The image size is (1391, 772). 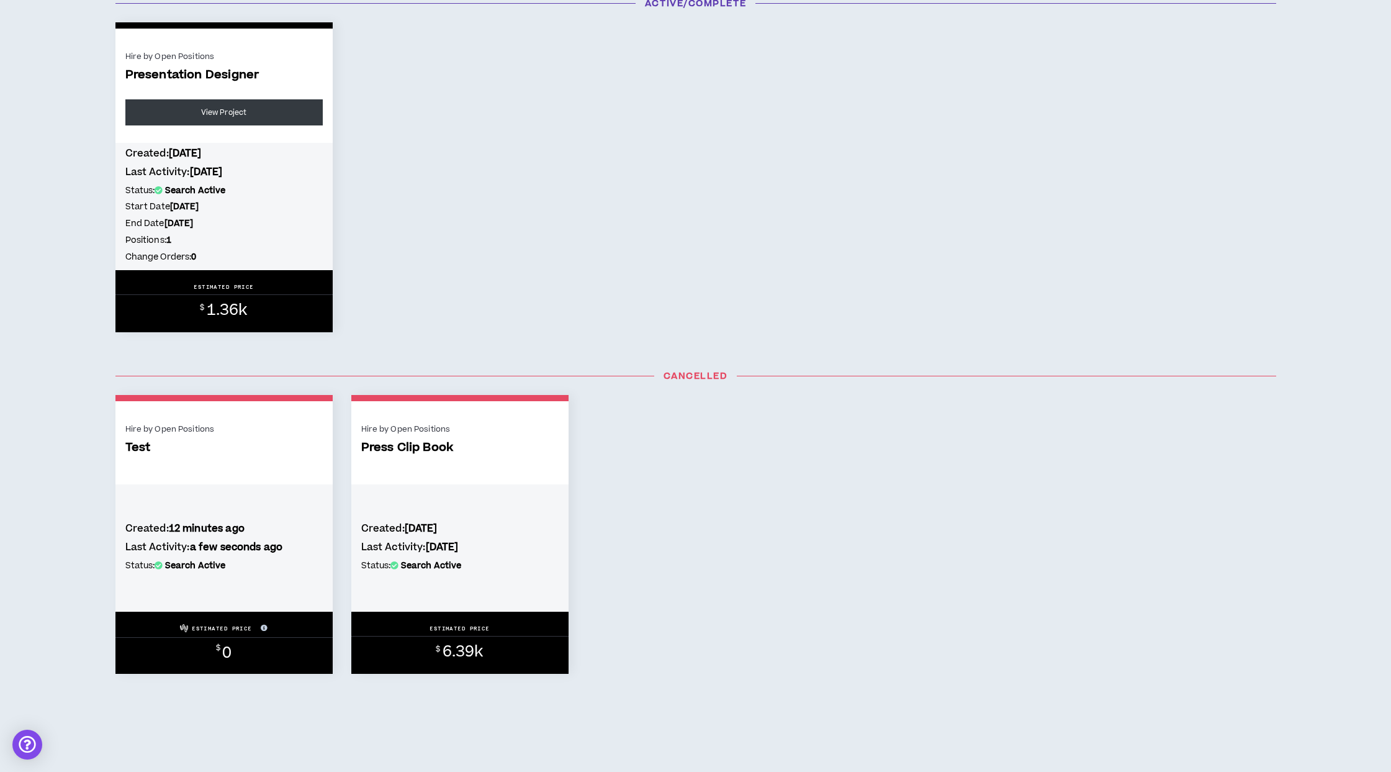 I want to click on div: Open Intercom Messenger, so click(x=27, y=744).